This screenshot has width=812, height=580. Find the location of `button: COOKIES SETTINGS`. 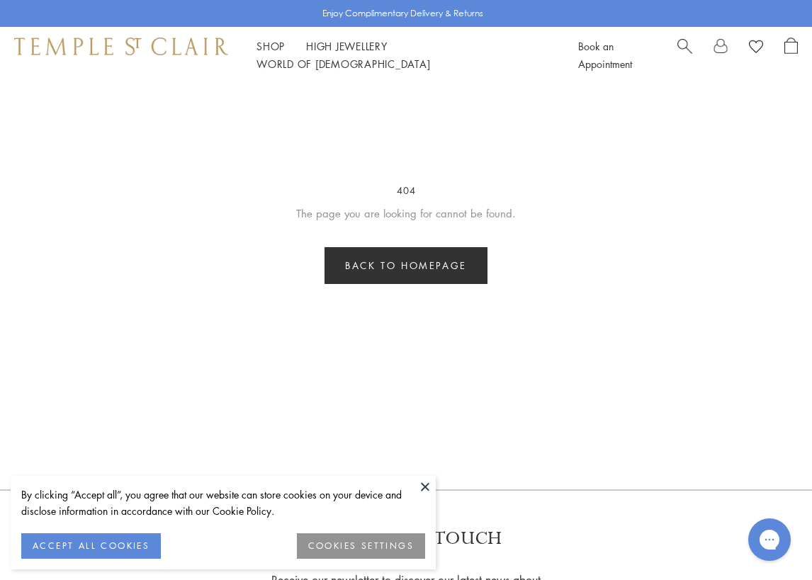

button: COOKIES SETTINGS is located at coordinates (361, 546).